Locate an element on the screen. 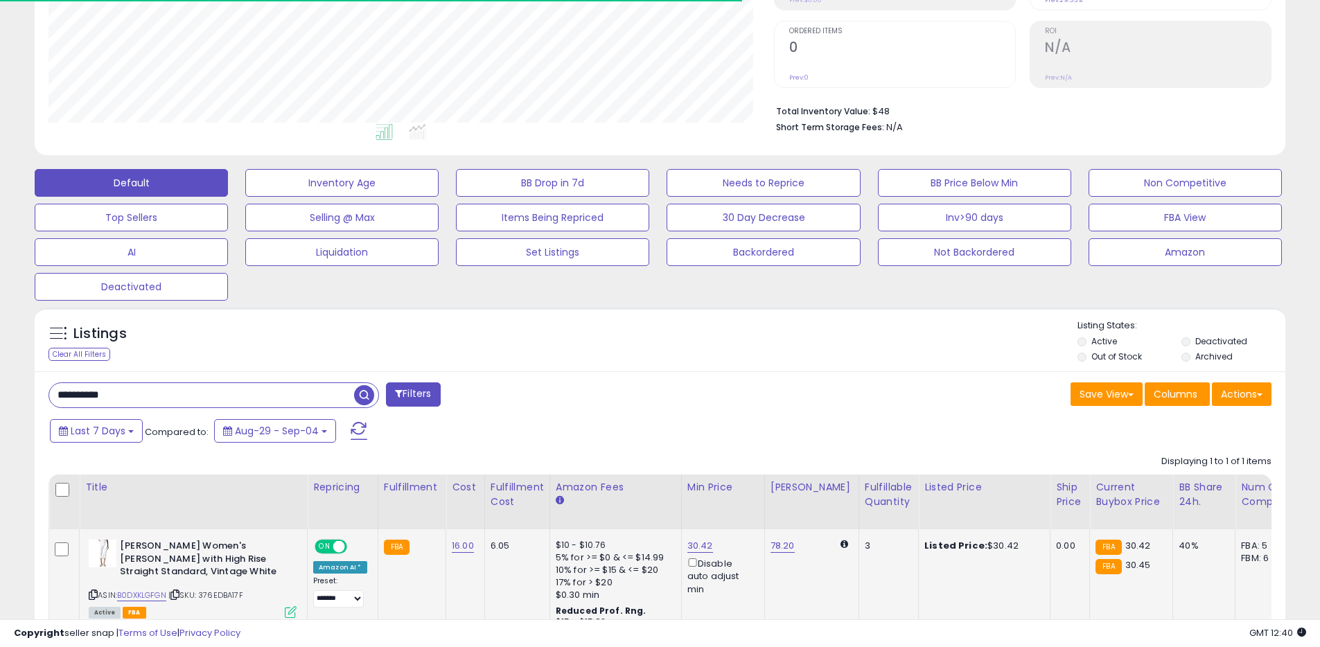 The image size is (1320, 647). div: 17% for > $20 is located at coordinates (613, 583).